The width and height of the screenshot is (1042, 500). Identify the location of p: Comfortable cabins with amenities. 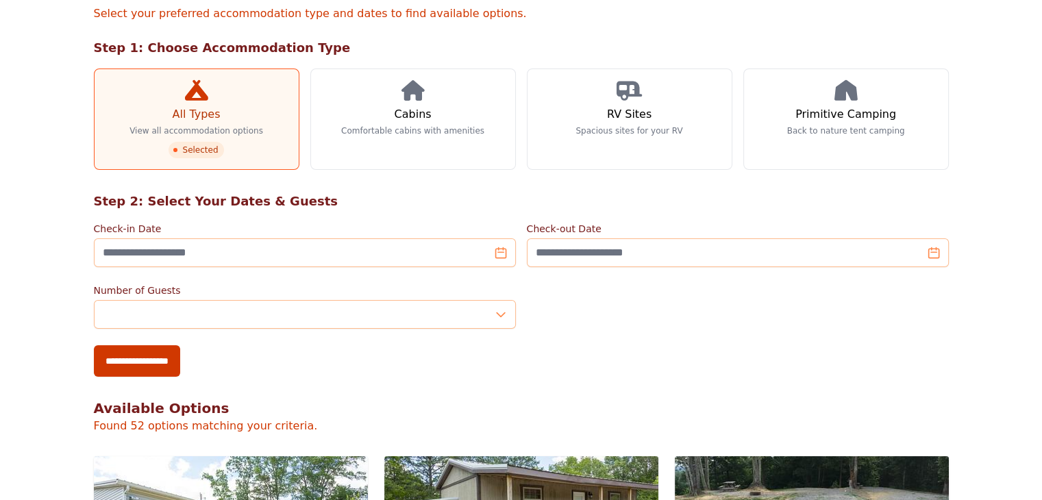
(412, 131).